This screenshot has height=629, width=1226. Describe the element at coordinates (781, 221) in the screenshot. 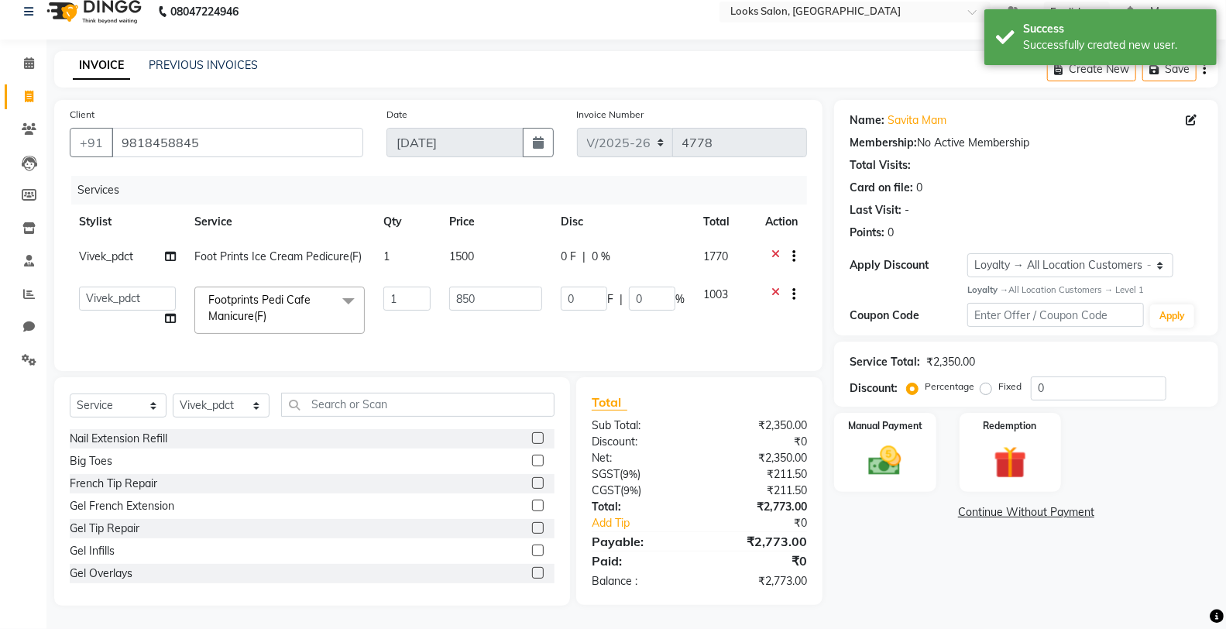

I see `th: Action` at that location.